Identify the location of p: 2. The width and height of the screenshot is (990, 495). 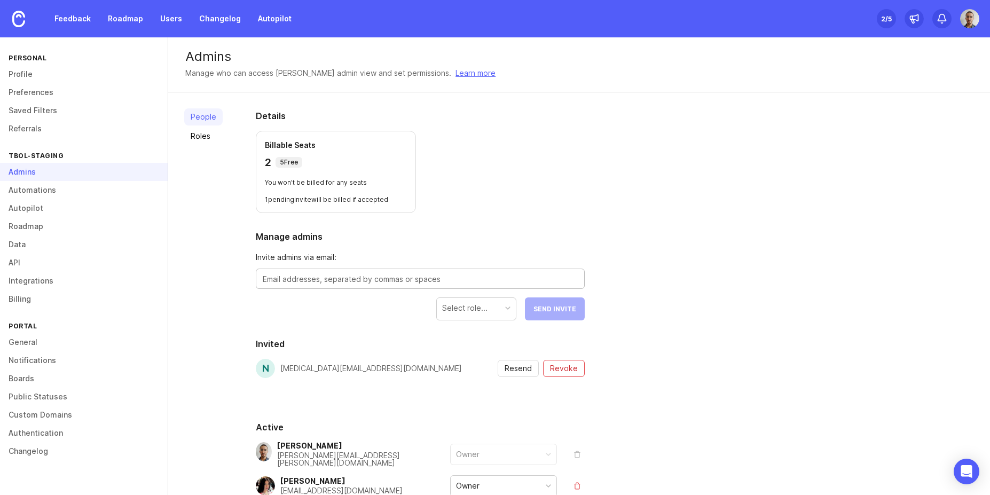
(268, 162).